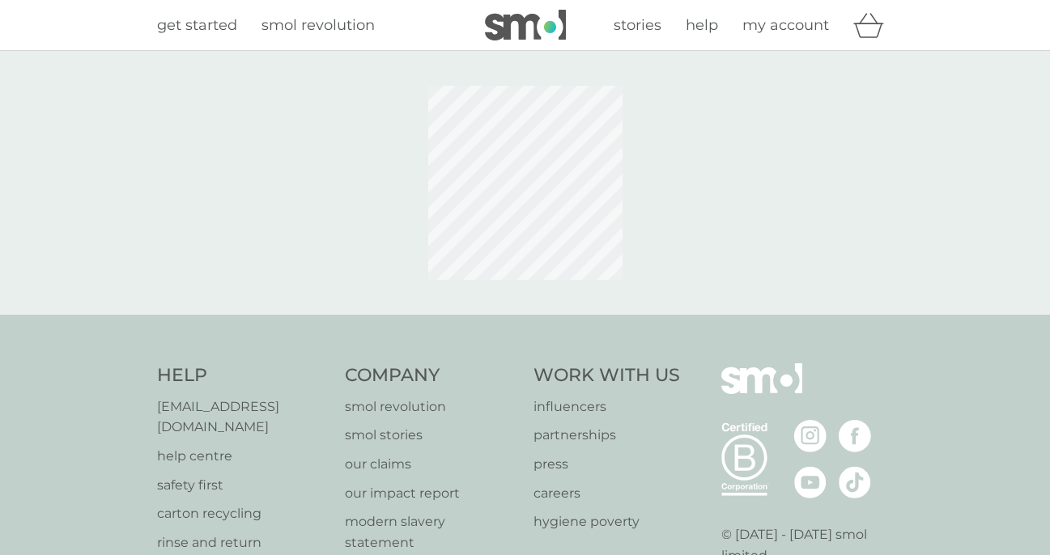  Describe the element at coordinates (431, 465) in the screenshot. I see `a: our claims` at that location.